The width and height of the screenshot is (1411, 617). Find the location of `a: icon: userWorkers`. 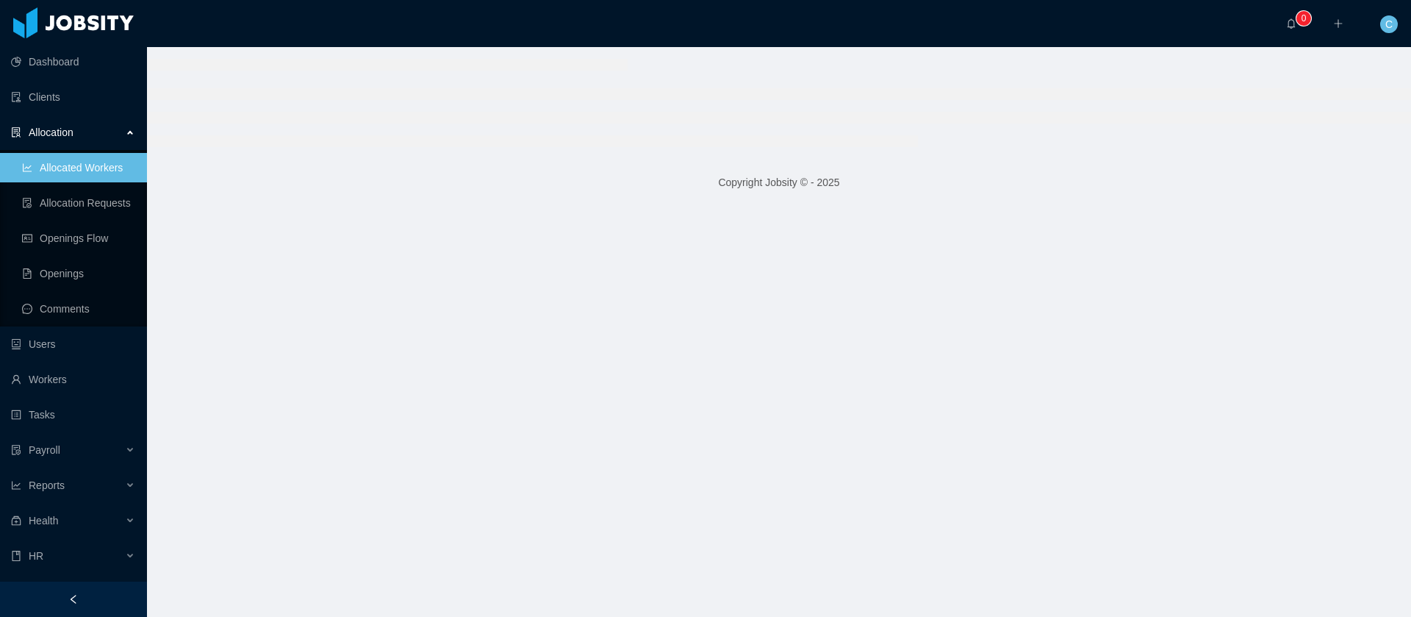

a: icon: userWorkers is located at coordinates (73, 379).